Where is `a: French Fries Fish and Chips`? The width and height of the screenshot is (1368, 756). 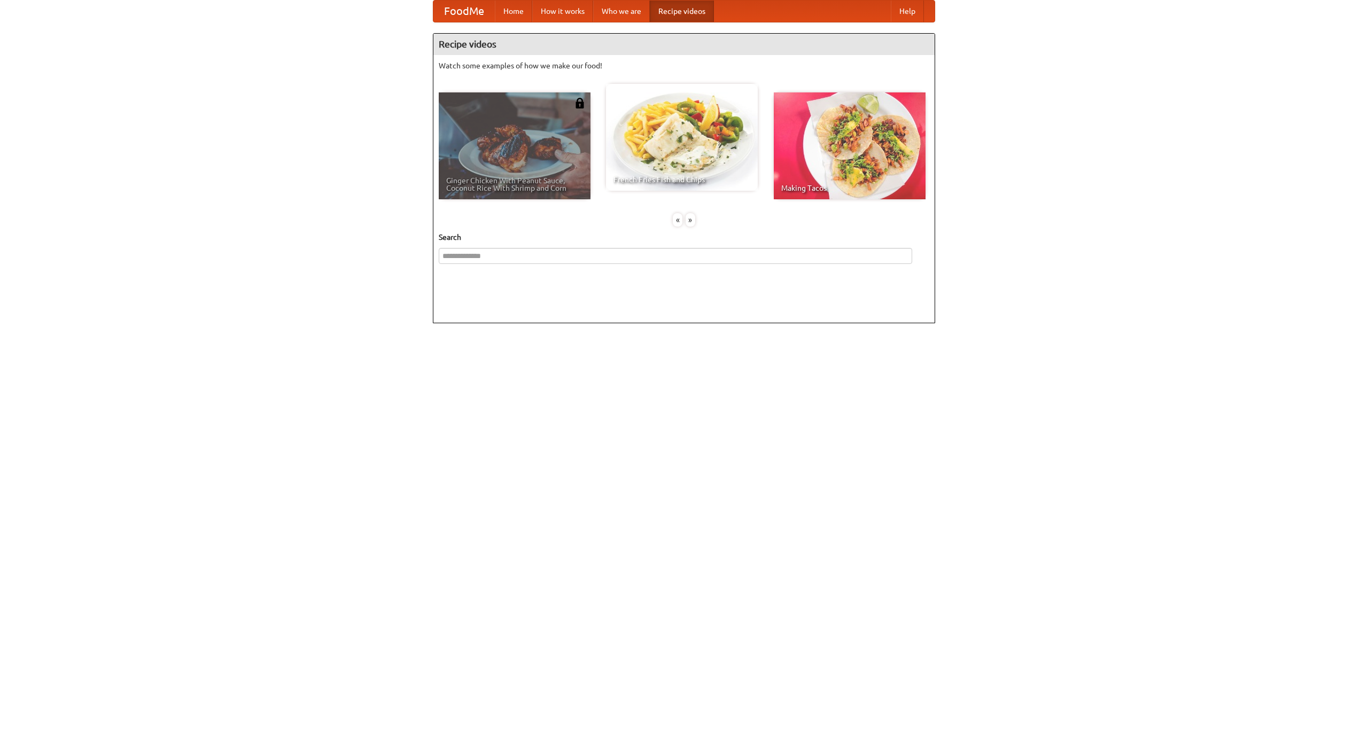 a: French Fries Fish and Chips is located at coordinates (682, 137).